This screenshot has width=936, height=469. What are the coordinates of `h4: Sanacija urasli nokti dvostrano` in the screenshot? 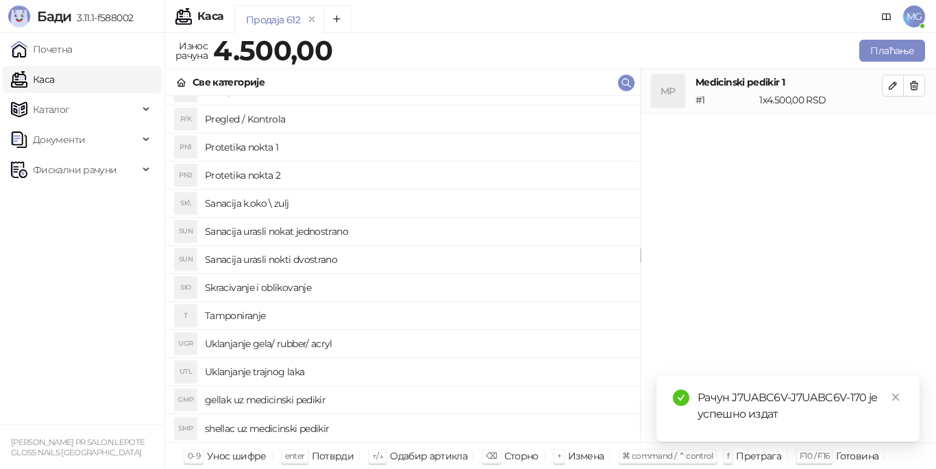 It's located at (416, 260).